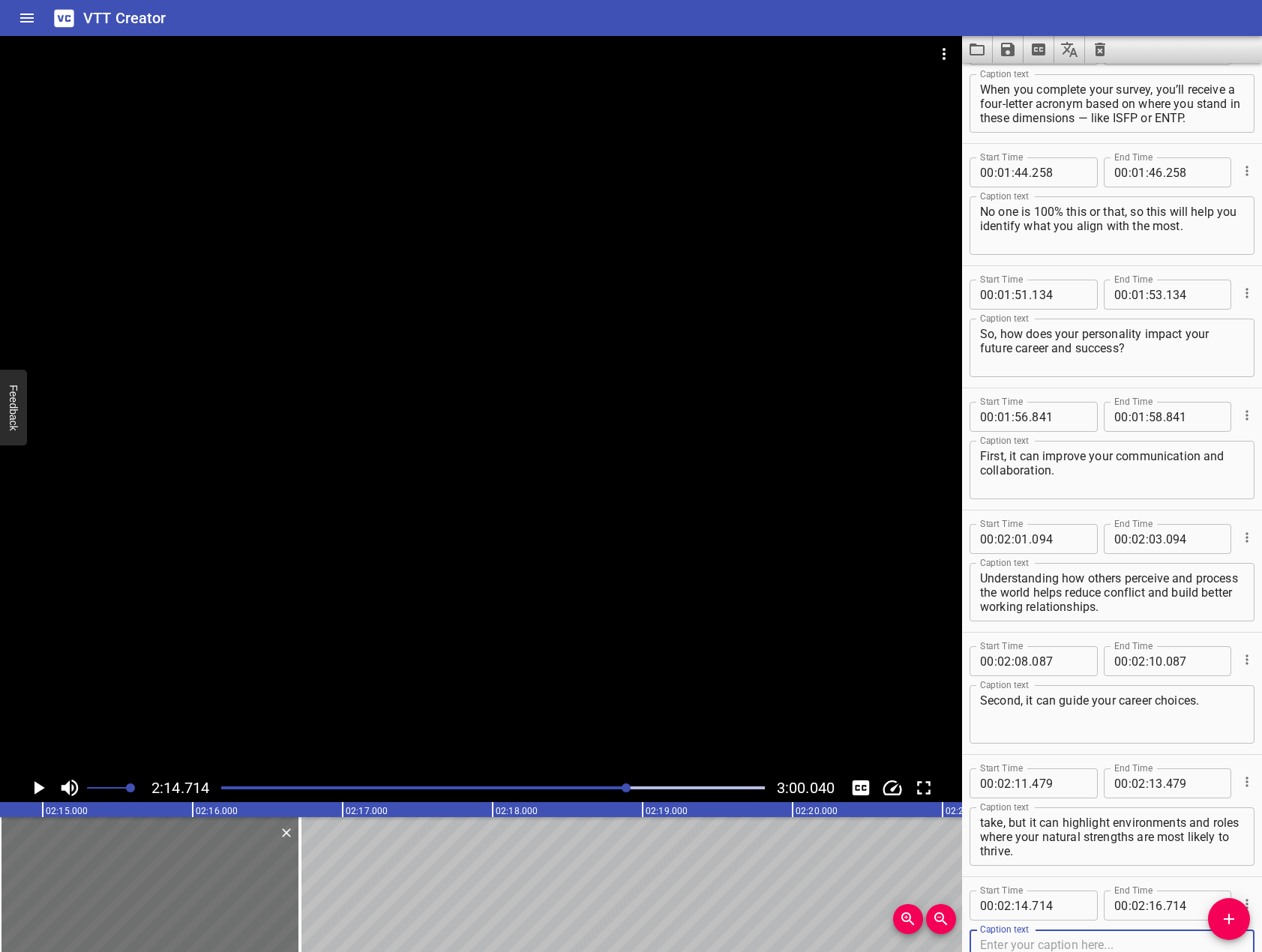 The image size is (1262, 952). What do you see at coordinates (1099, 49) in the screenshot?
I see `button: Clear captions` at bounding box center [1099, 49].